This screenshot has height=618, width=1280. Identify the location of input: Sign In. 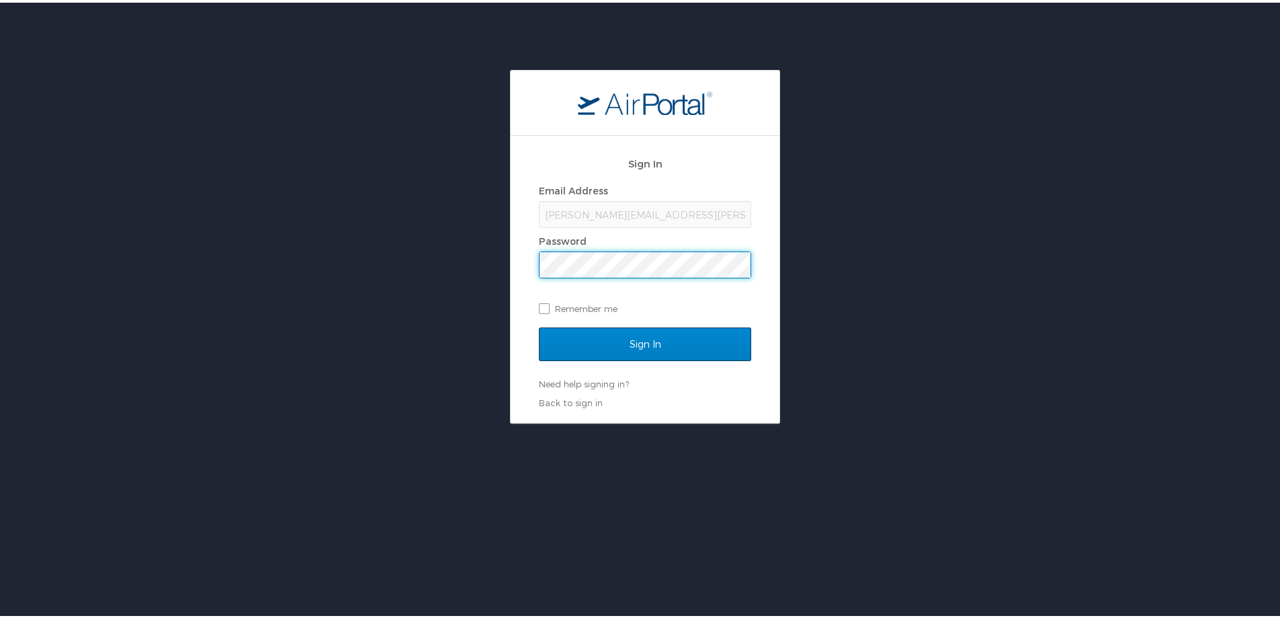
(645, 341).